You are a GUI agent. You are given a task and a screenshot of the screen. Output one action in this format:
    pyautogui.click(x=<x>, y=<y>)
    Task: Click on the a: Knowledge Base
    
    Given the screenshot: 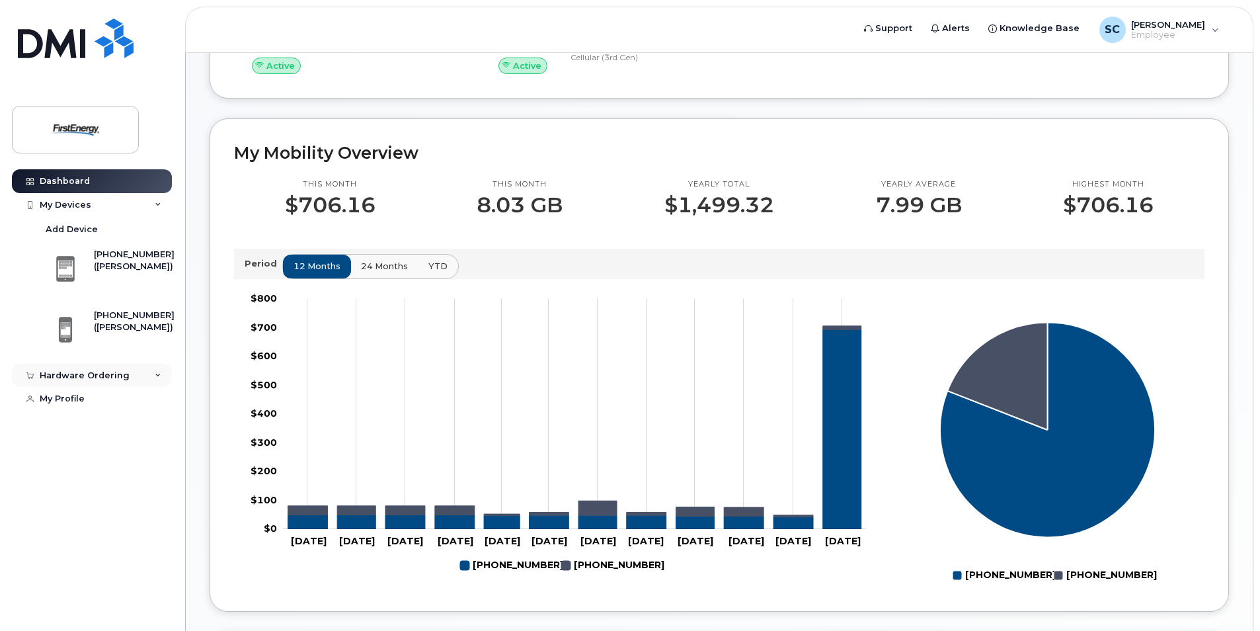 What is the action you would take?
    pyautogui.click(x=1034, y=28)
    